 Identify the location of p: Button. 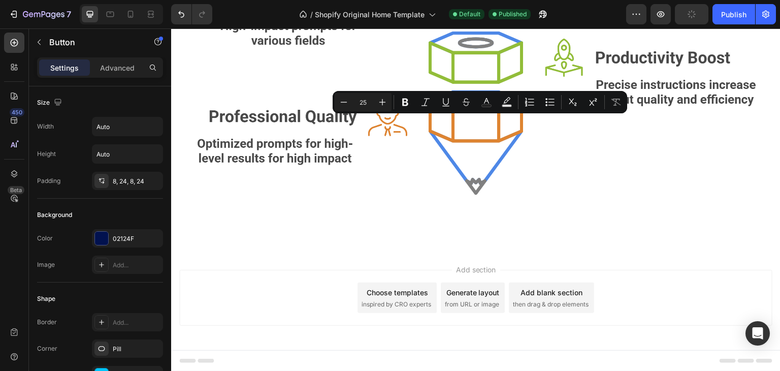
(92, 42).